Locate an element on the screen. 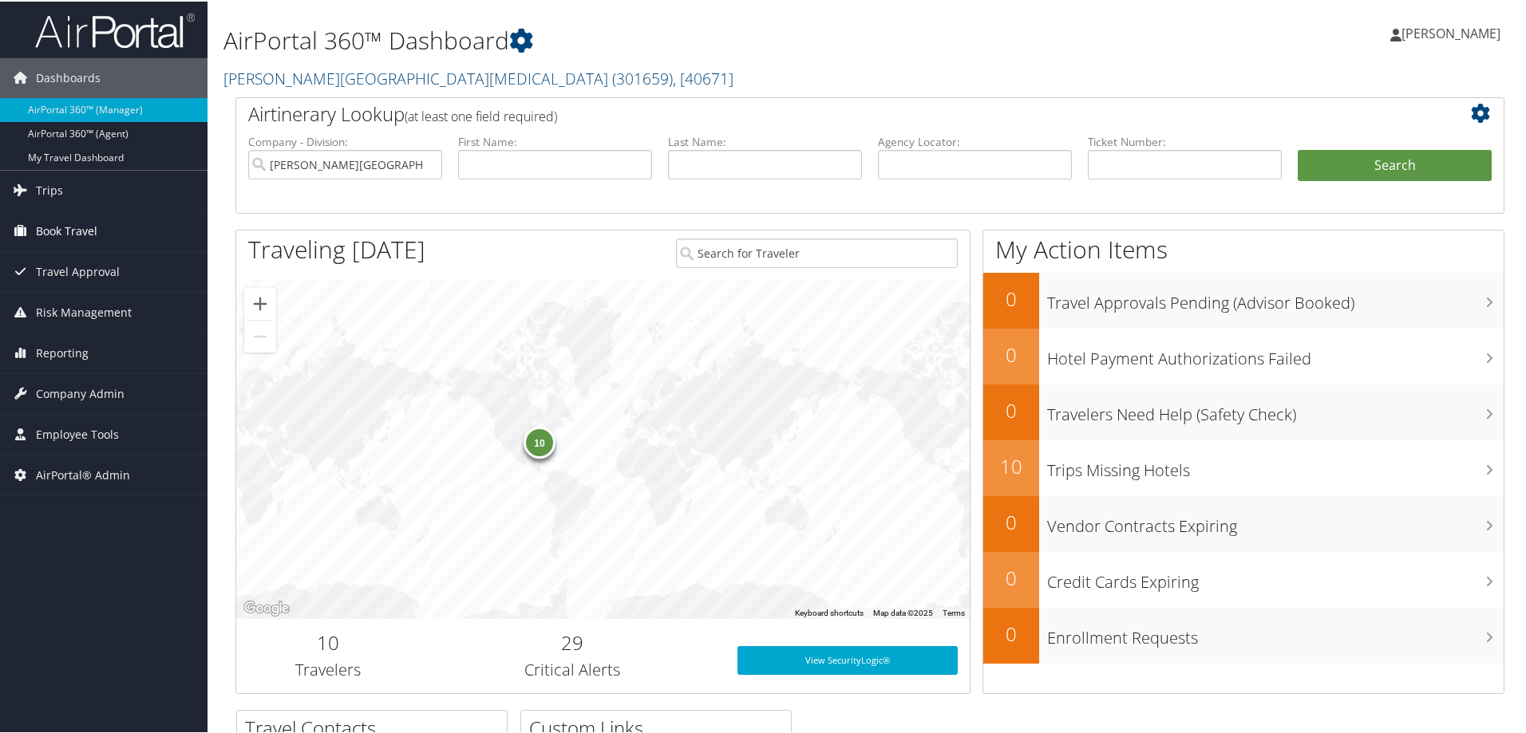  h3: Trips Missing Hotels is located at coordinates (1275, 465).